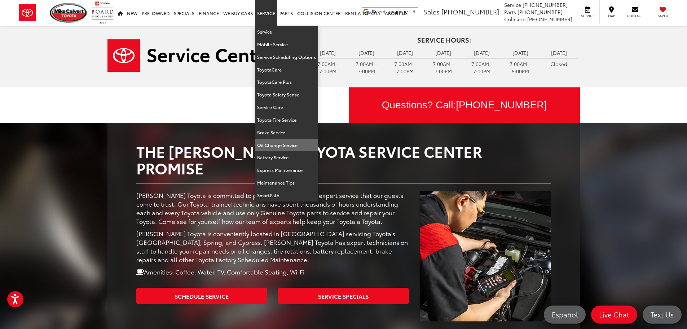  I want to click on span: Text Us, so click(662, 314).